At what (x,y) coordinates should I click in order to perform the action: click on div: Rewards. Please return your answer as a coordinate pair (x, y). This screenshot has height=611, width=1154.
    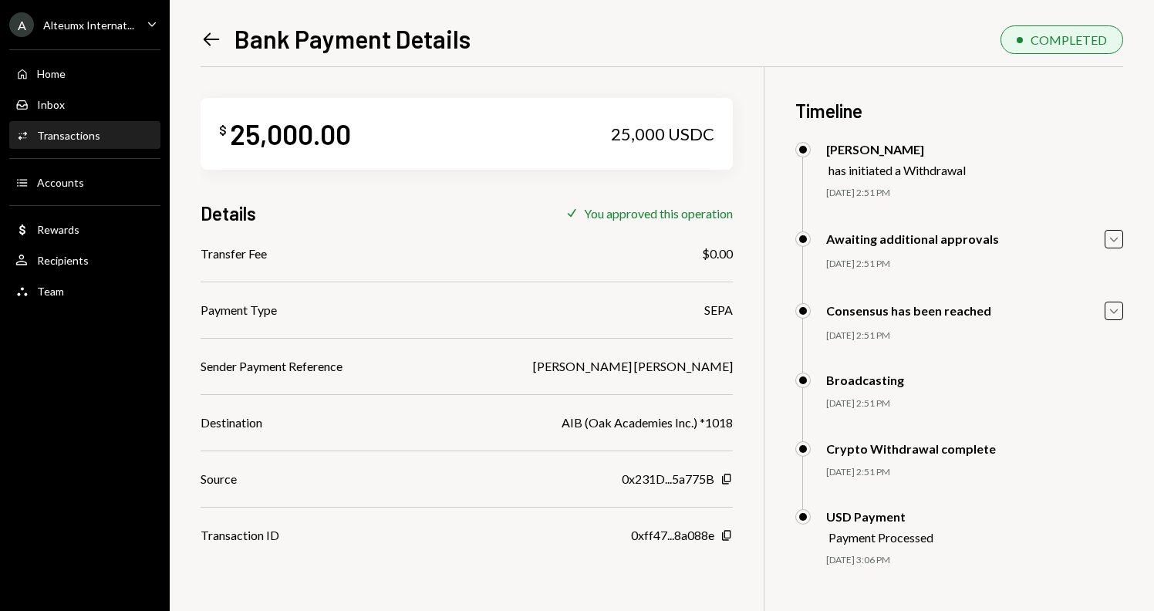
    Looking at the image, I should click on (58, 229).